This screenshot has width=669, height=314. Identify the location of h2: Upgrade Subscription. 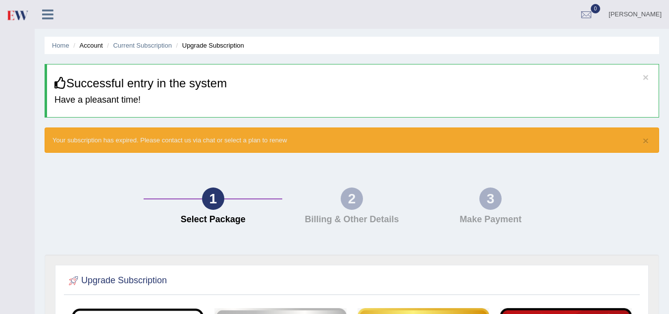
(116, 280).